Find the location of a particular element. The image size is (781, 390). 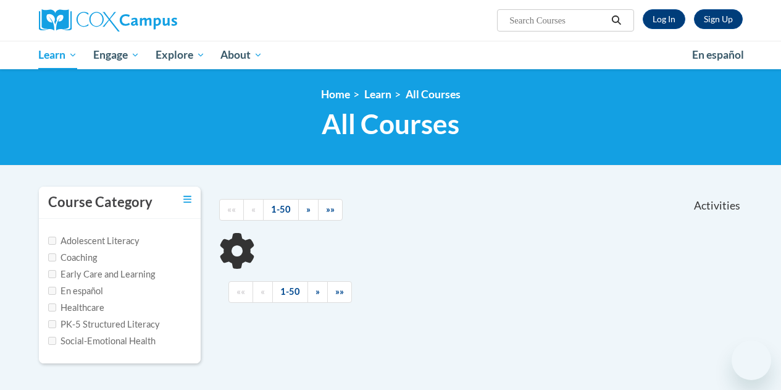

a: All Courses is located at coordinates (433, 94).